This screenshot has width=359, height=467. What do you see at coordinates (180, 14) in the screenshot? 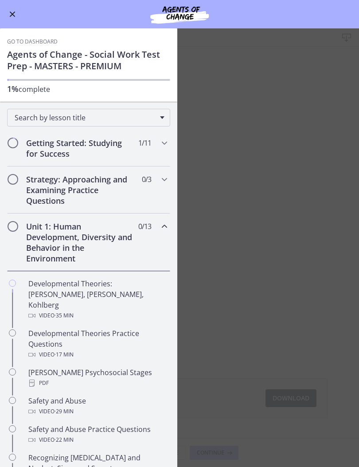
I see `img: Agents of Change` at bounding box center [180, 14].